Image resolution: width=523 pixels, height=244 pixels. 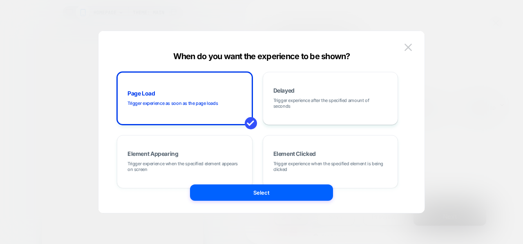 What do you see at coordinates (261, 56) in the screenshot?
I see `span: When do you want the experience to be shown?` at bounding box center [261, 56].